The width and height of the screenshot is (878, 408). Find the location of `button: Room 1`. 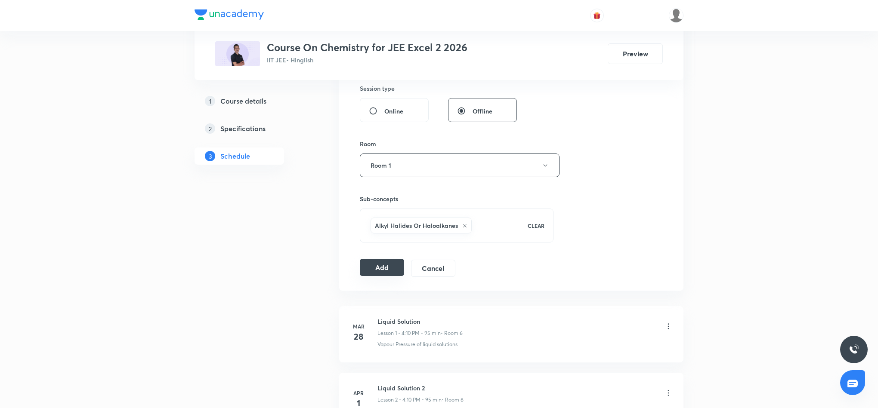

button: Room 1 is located at coordinates (460, 165).